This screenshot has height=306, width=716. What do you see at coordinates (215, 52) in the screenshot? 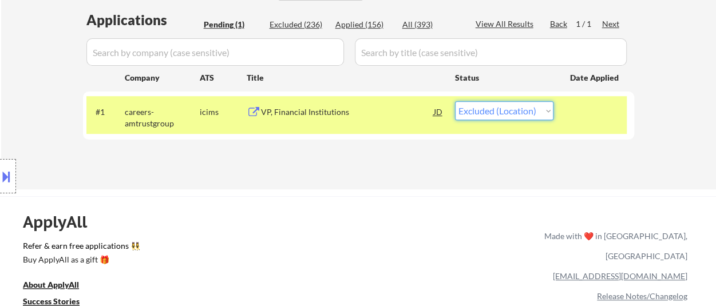
I see `input: Search by company (case sensitive)` at bounding box center [215, 52].